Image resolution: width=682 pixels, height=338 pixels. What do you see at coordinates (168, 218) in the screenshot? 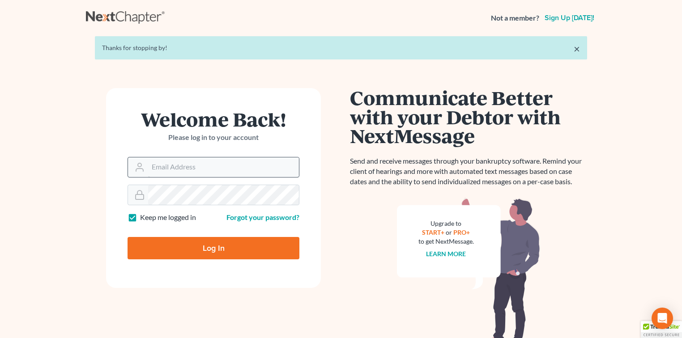
I see `label: Keep me logged in` at bounding box center [168, 218].